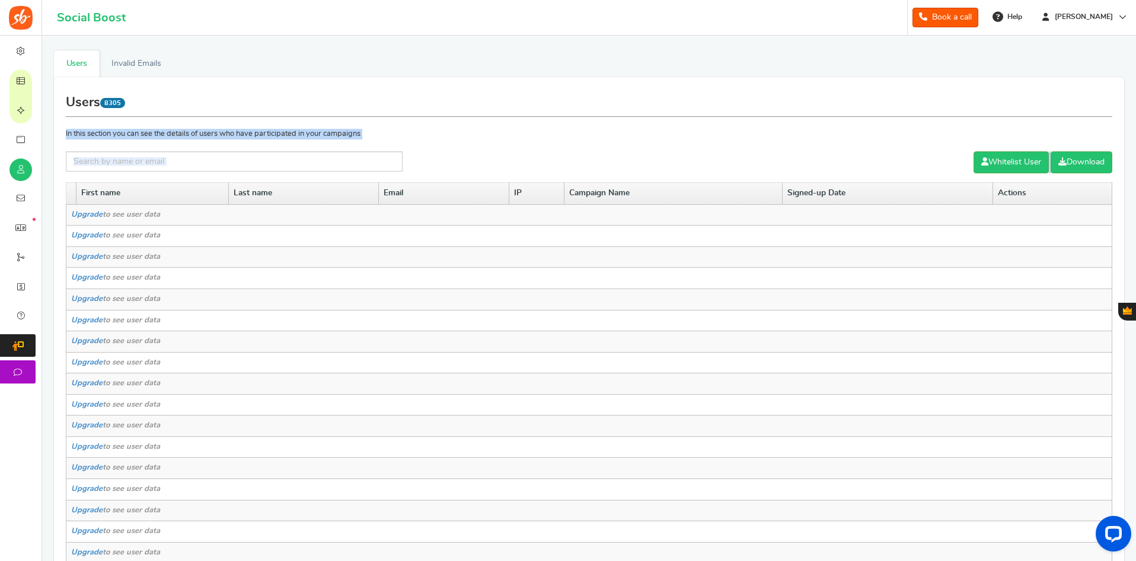  Describe the element at coordinates (589, 103) in the screenshot. I see `h1: Users` at that location.